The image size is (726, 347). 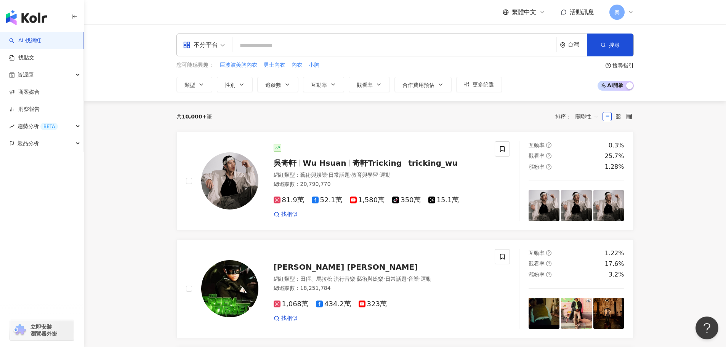 What do you see at coordinates (274, 65) in the screenshot?
I see `span: 男士內衣` at bounding box center [274, 65].